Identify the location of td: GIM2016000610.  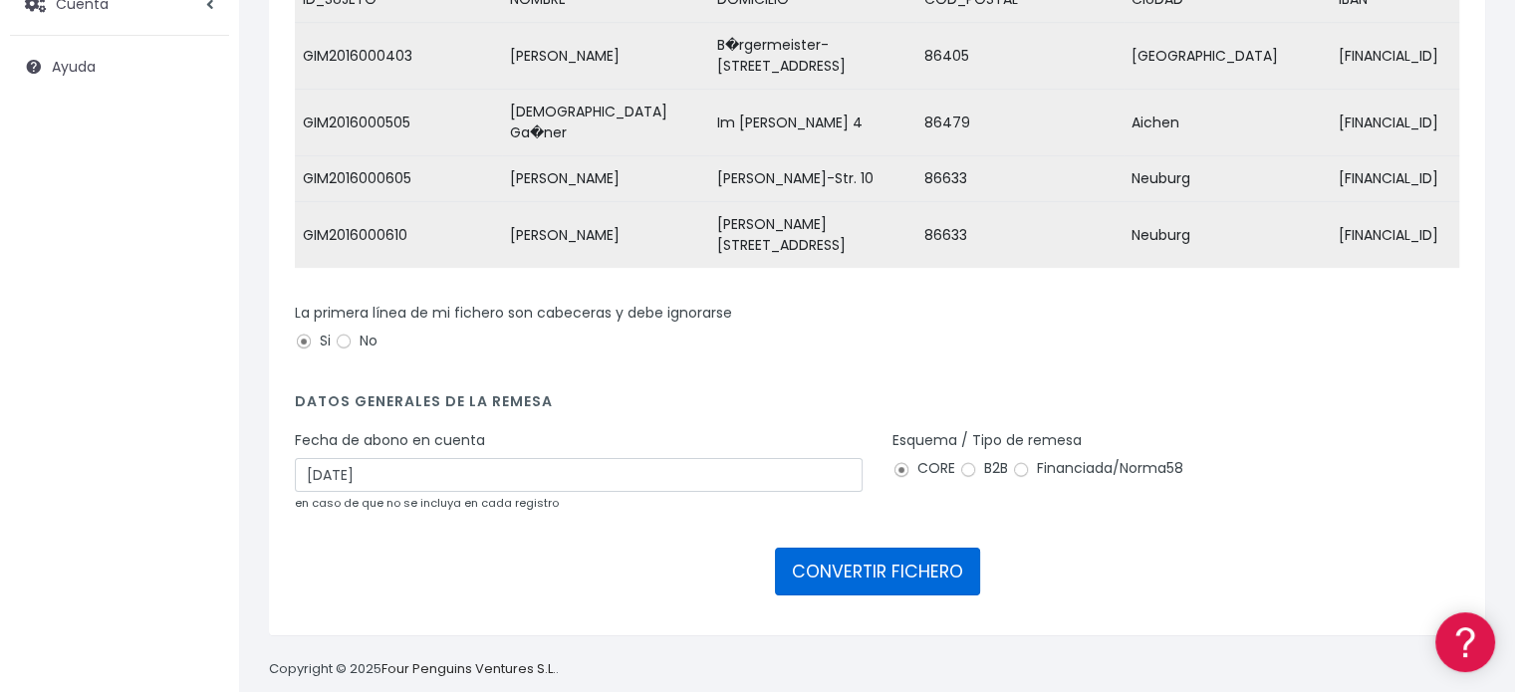
(398, 235).